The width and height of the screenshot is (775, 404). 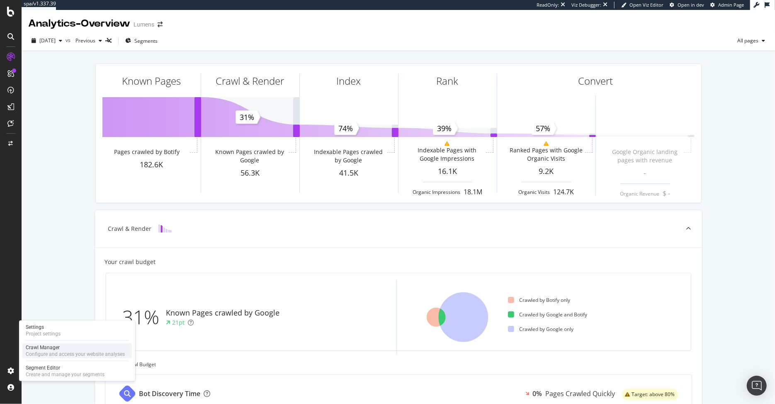 I want to click on div: Segment Editor, so click(x=65, y=367).